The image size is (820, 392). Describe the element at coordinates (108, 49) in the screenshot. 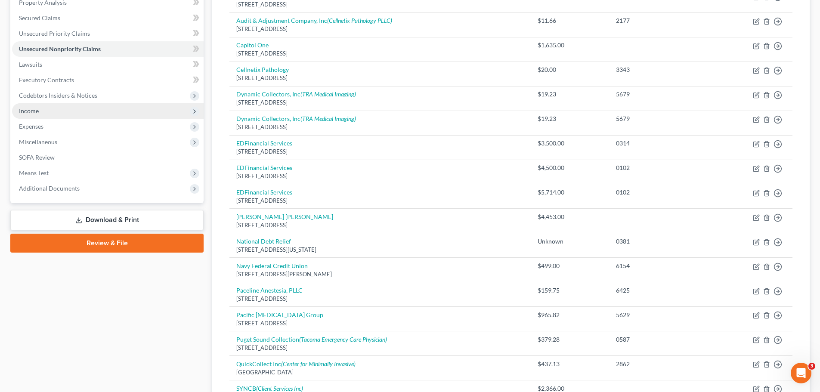

I see `a: Unsecured Nonpriority Claims` at that location.